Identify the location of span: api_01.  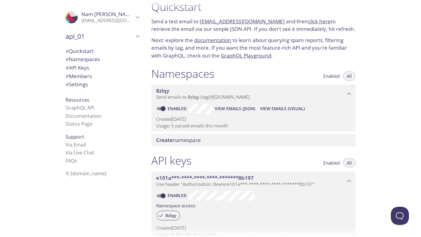
(100, 36).